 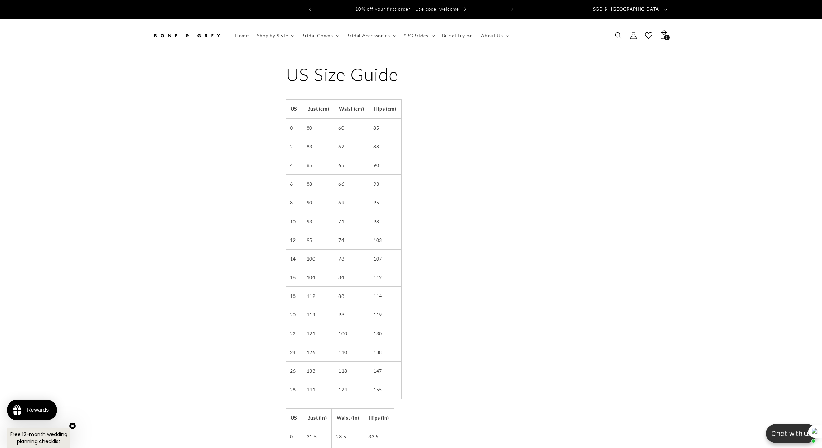 What do you see at coordinates (186, 36) in the screenshot?
I see `a: Bone and Grey Bridal` at bounding box center [186, 36].